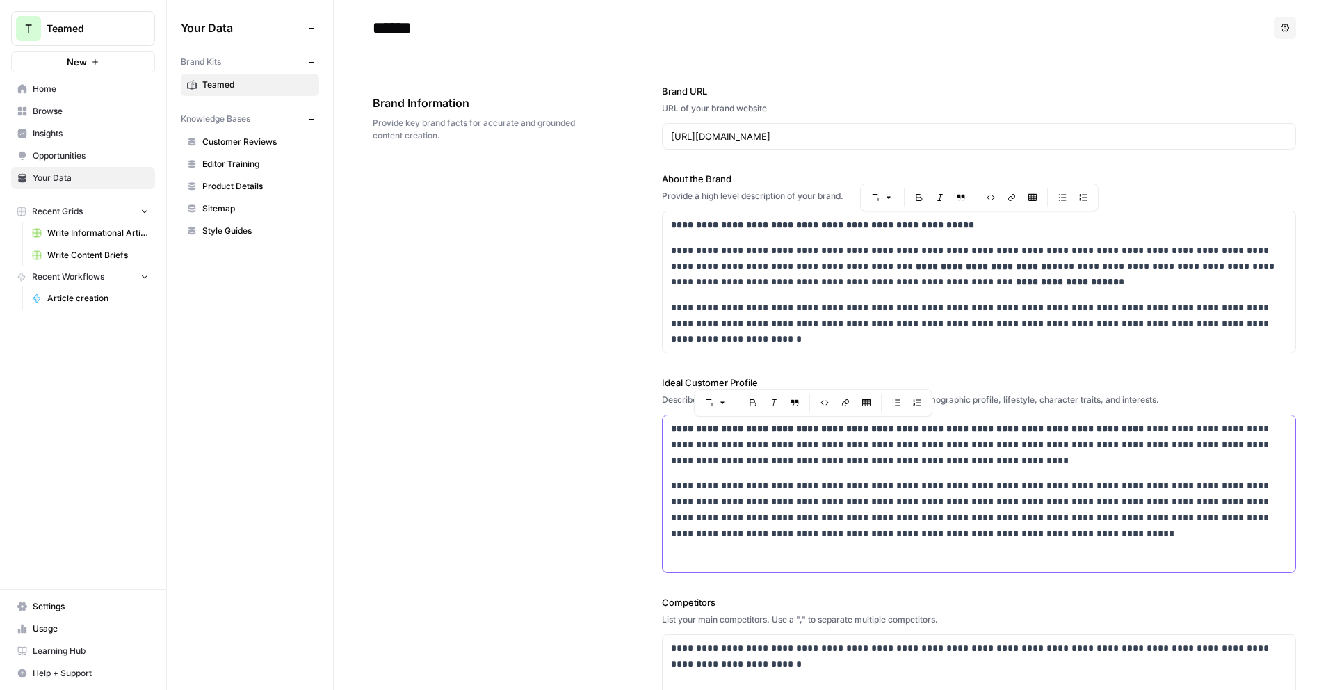  I want to click on span: Browse, so click(90, 111).